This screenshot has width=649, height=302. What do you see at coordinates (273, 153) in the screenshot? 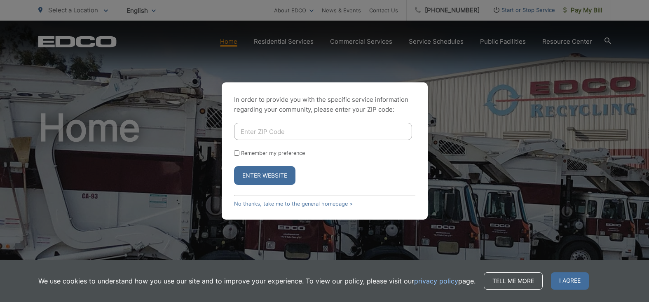
I see `label: Remember my preference` at bounding box center [273, 153].